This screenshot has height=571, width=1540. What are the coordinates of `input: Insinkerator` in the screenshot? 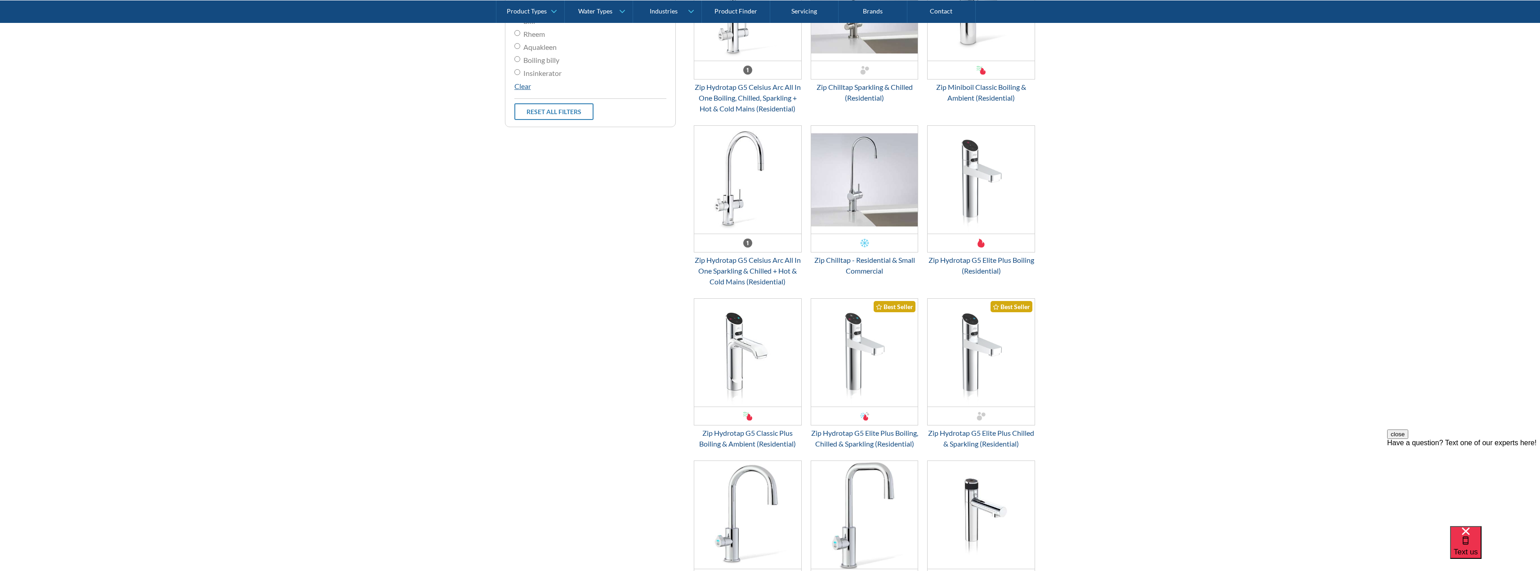 It's located at (517, 72).